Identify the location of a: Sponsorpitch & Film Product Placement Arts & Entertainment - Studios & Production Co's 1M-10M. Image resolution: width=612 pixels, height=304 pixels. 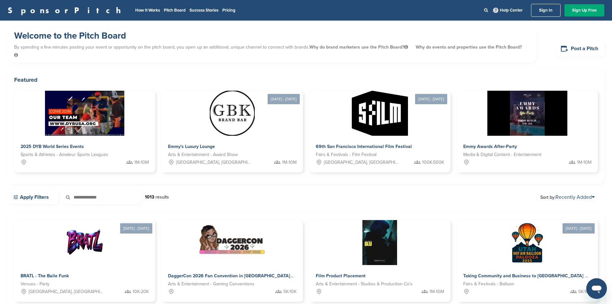
(380, 261).